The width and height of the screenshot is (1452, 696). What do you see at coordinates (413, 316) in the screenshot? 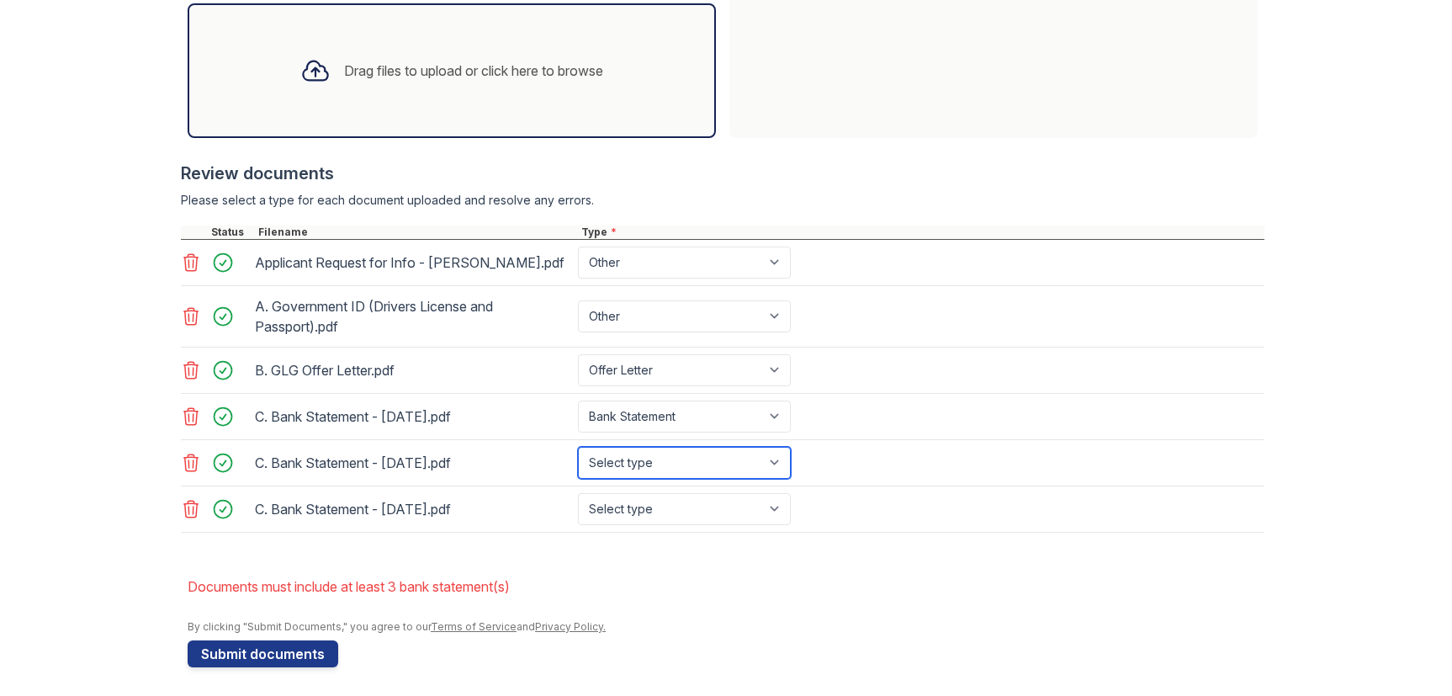
I see `div: A. Government ID (Drivers License and Passport).pdf` at bounding box center [413, 316].